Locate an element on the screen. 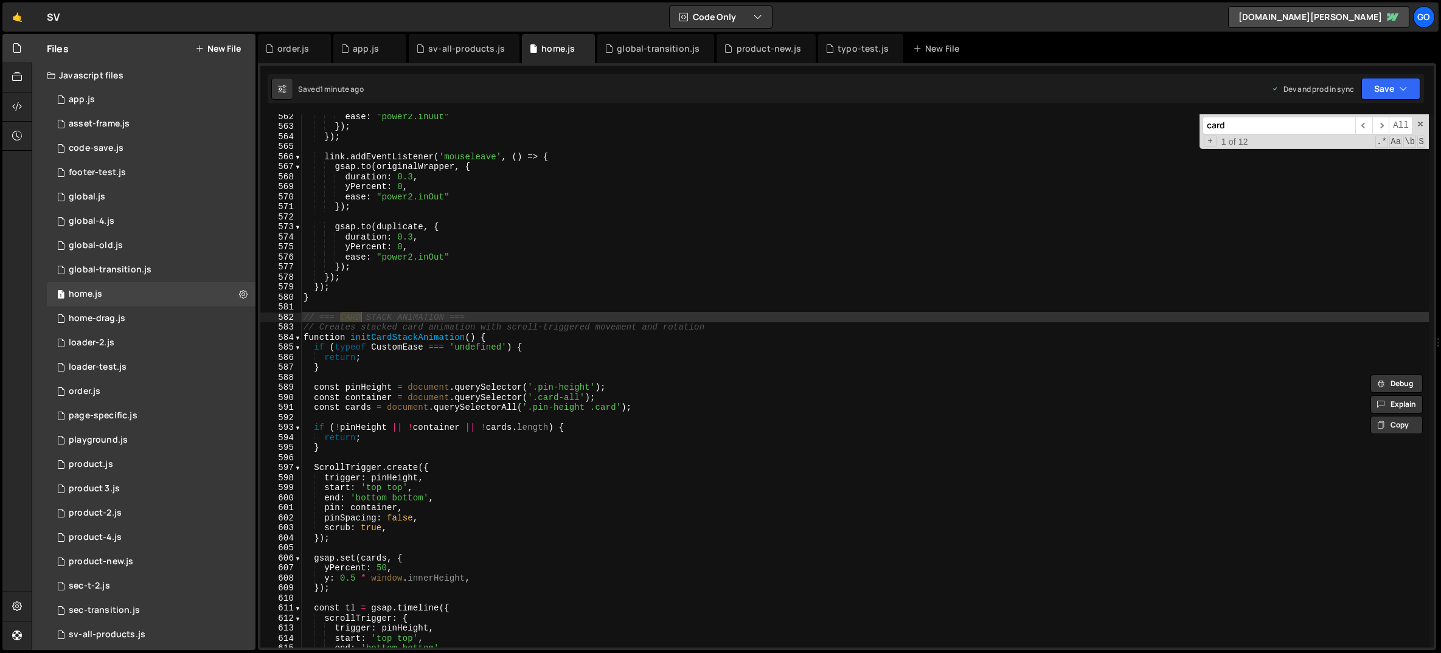  button: Copy is located at coordinates (1397, 425).